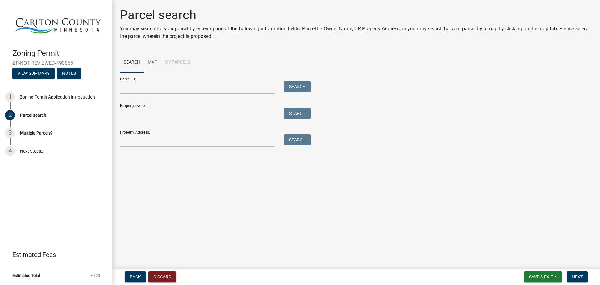 The height and width of the screenshot is (285, 600). Describe the element at coordinates (356, 33) in the screenshot. I see `p: You may search for your parcel by entering one of the following information fields: Parcel ID, Ow...` at that location.